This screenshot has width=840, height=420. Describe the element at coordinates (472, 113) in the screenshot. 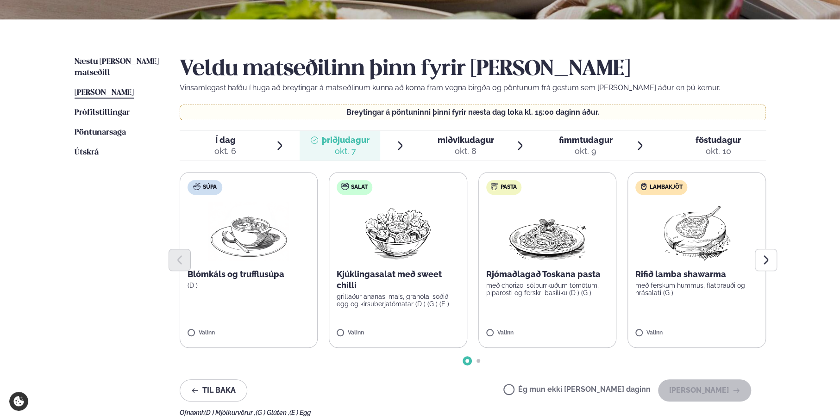

I see `p: Breytingar á pöntuninni þinni fyrir næsta dag loka kl. 15:00 daginn áður.` at that location.